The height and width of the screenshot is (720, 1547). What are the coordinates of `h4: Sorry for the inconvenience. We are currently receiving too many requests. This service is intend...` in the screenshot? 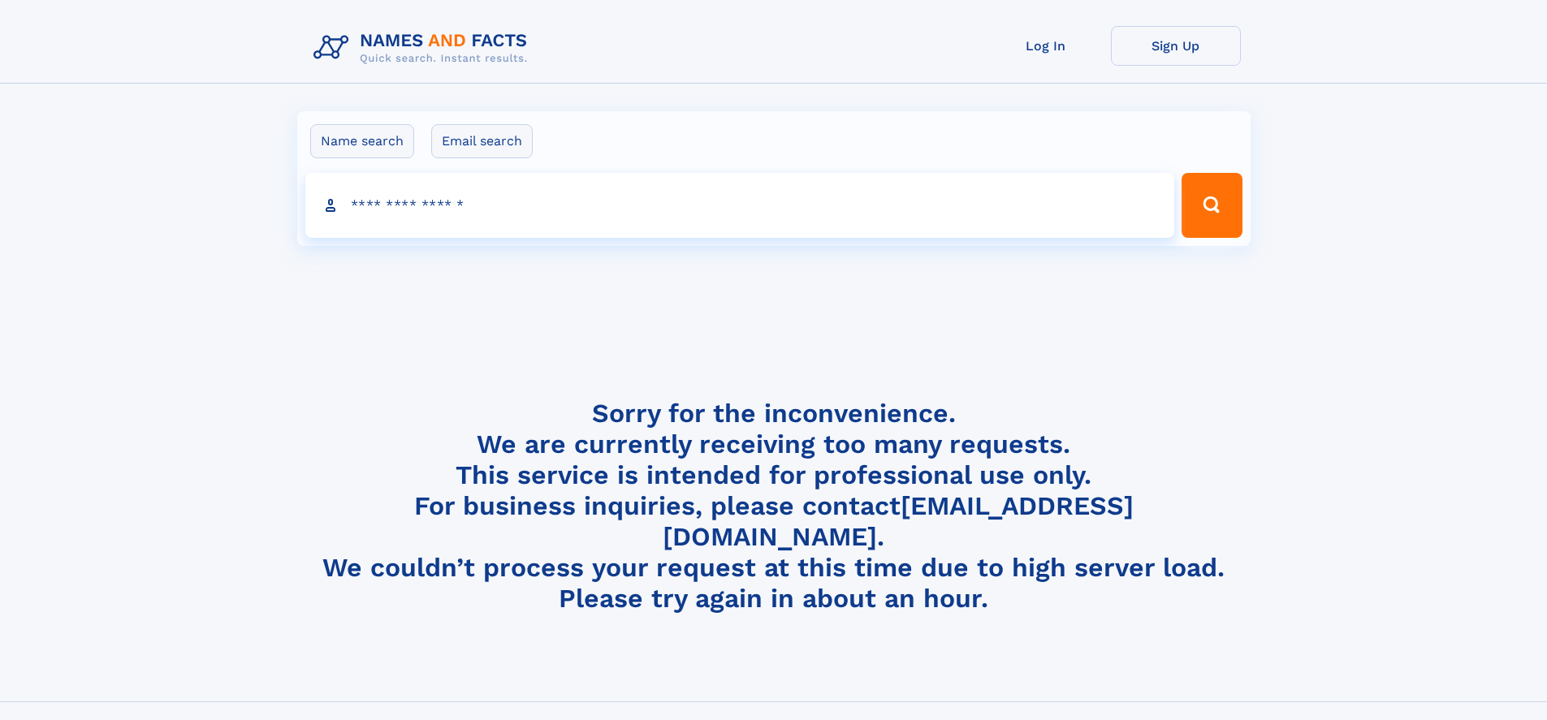 It's located at (774, 506).